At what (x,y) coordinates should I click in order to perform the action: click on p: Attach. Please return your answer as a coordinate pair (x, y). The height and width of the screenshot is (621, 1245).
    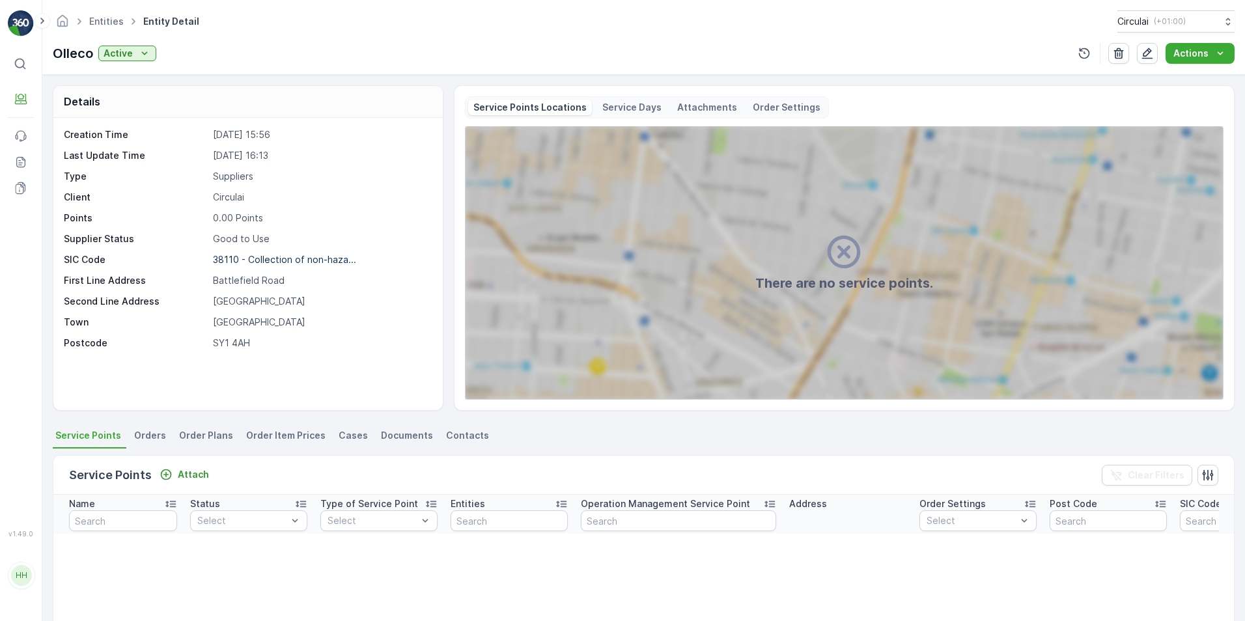
    Looking at the image, I should click on (193, 475).